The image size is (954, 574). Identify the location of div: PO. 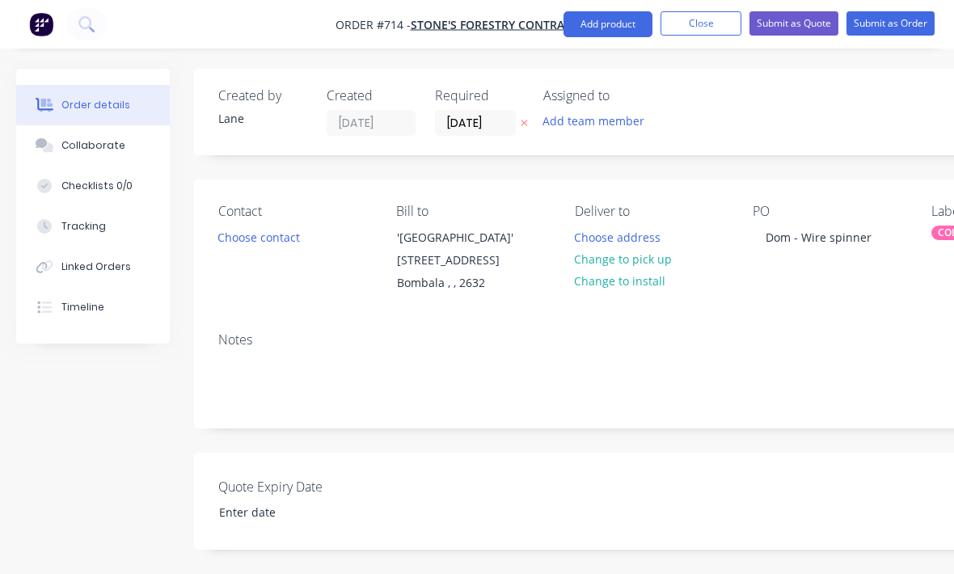
(829, 211).